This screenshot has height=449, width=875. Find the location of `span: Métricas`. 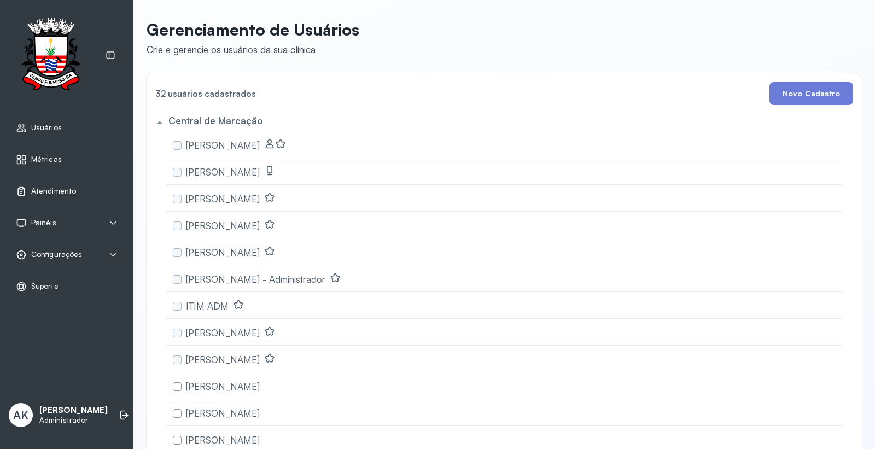

span: Métricas is located at coordinates (46, 159).